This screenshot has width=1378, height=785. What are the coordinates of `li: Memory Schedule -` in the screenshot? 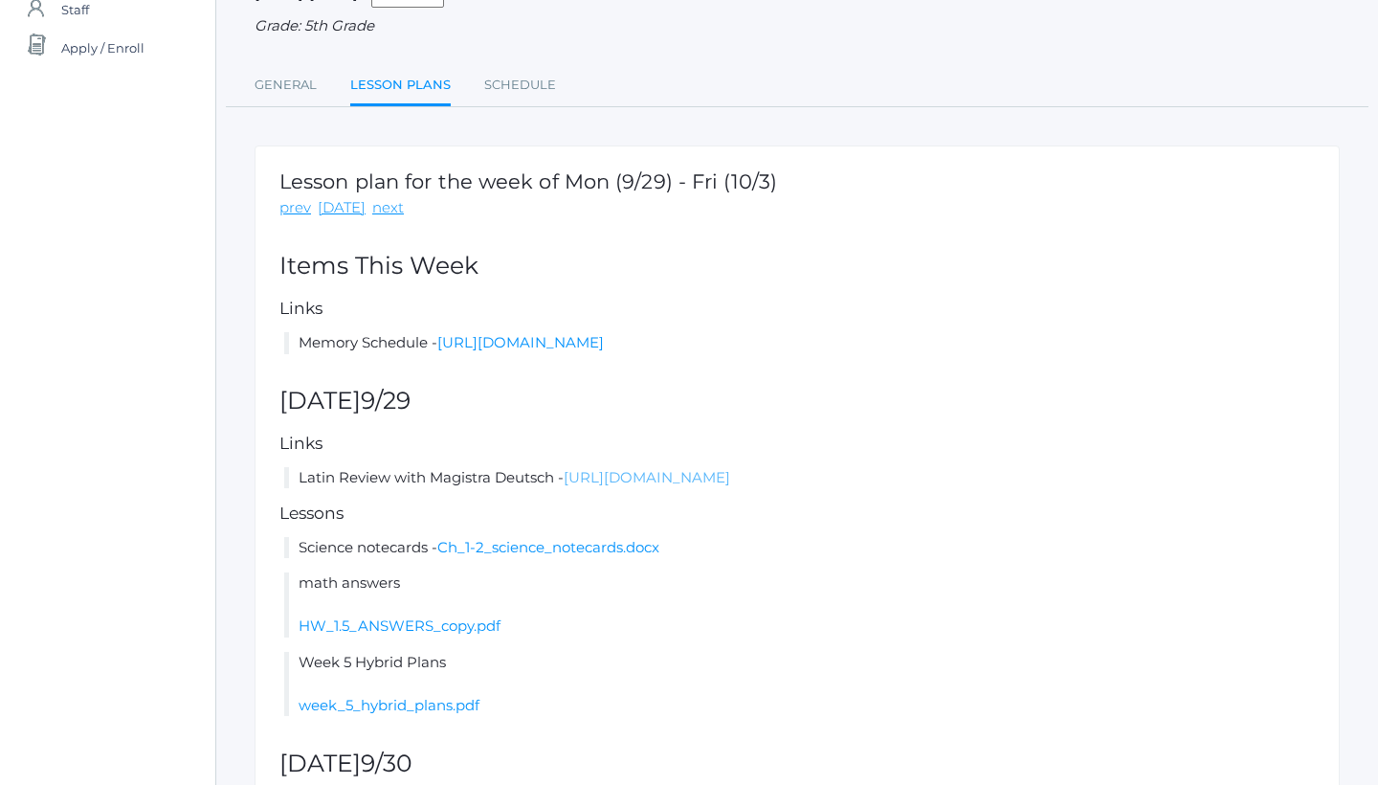 It's located at (799, 343).